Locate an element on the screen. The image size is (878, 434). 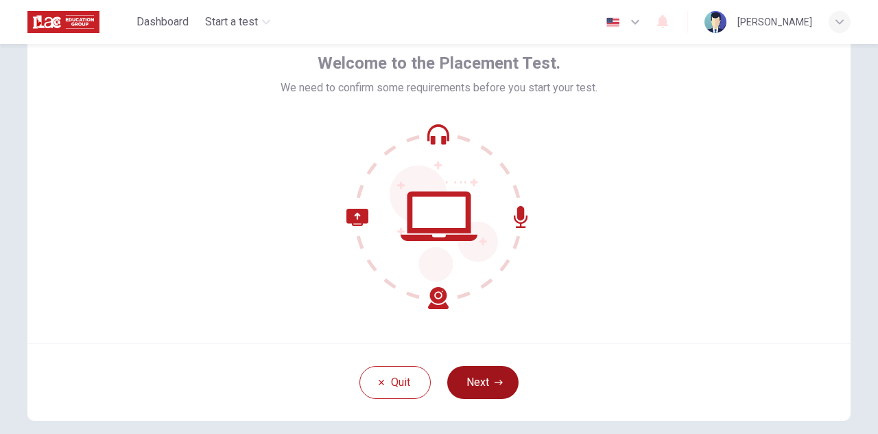
img: en is located at coordinates (613, 22).